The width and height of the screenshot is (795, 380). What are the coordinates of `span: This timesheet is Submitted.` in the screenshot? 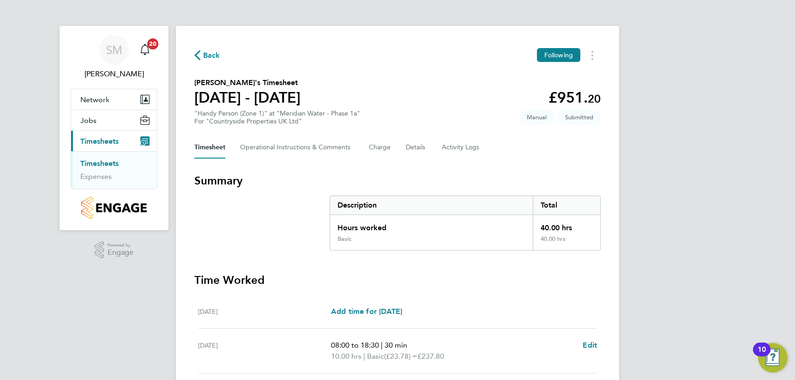 It's located at (579, 117).